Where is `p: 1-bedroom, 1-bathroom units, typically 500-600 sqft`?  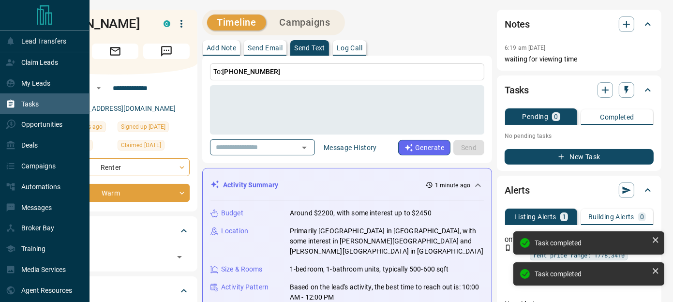
p: 1-bedroom, 1-bathroom units, typically 500-600 sqft is located at coordinates (369, 269).